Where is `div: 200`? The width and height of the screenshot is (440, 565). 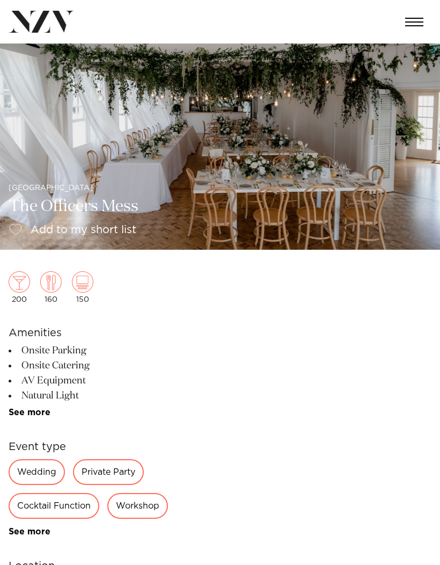 div: 200 is located at coordinates (19, 287).